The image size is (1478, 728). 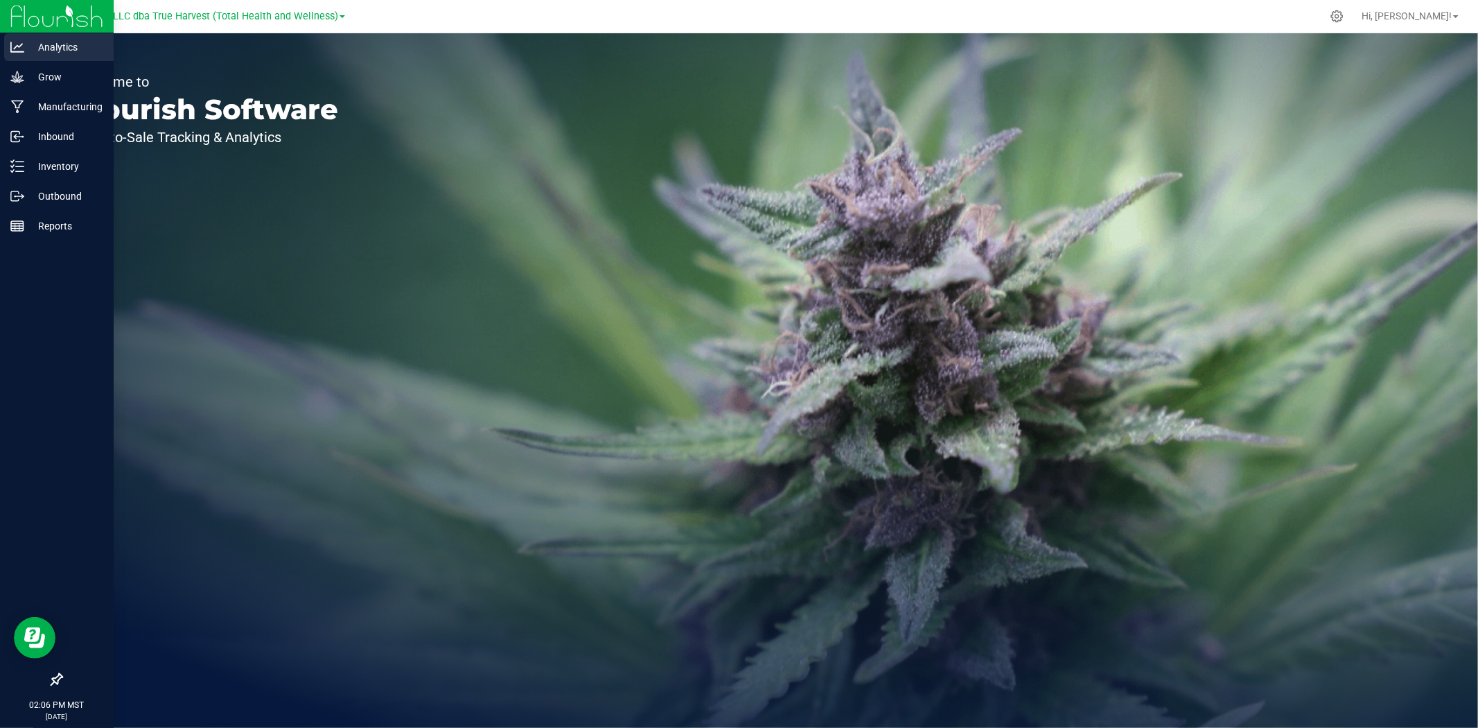 I want to click on inline-svg: Inbound, so click(x=17, y=136).